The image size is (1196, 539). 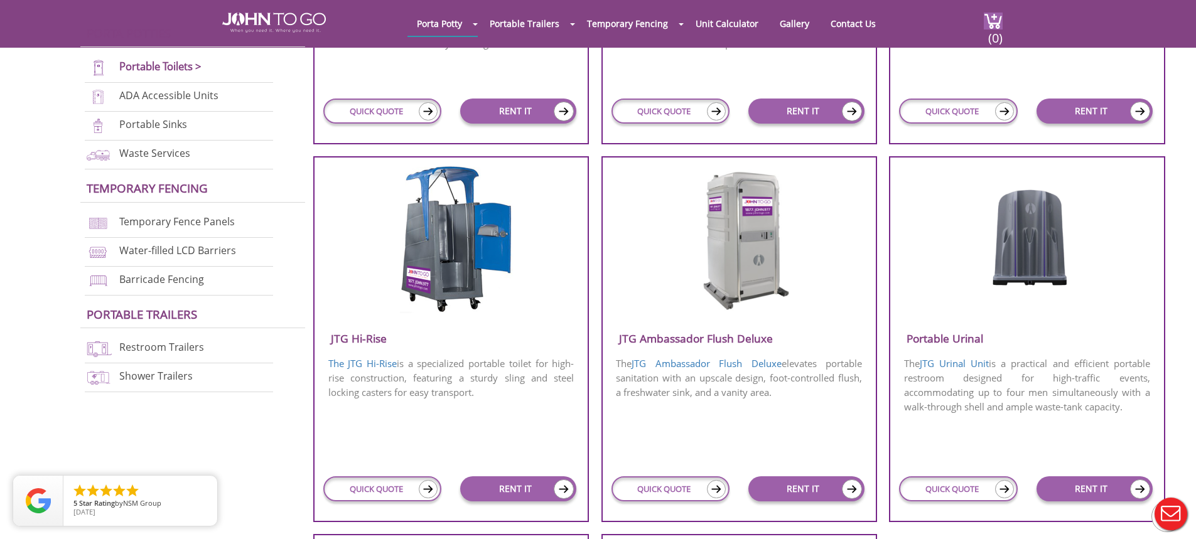 I want to click on span: 5, so click(x=75, y=503).